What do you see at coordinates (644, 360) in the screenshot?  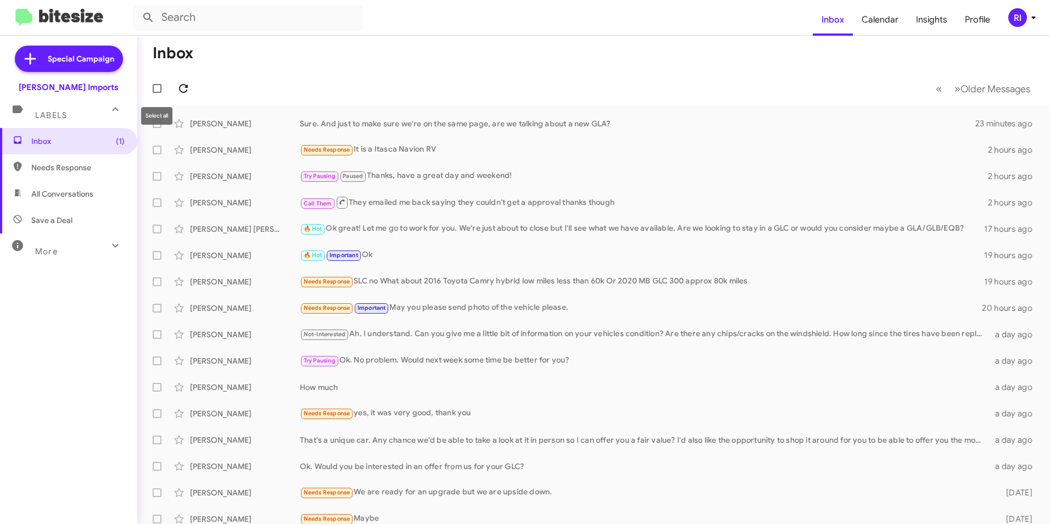 I see `div: Ok. No problem. Would next week some time be better for you?` at bounding box center [644, 360].